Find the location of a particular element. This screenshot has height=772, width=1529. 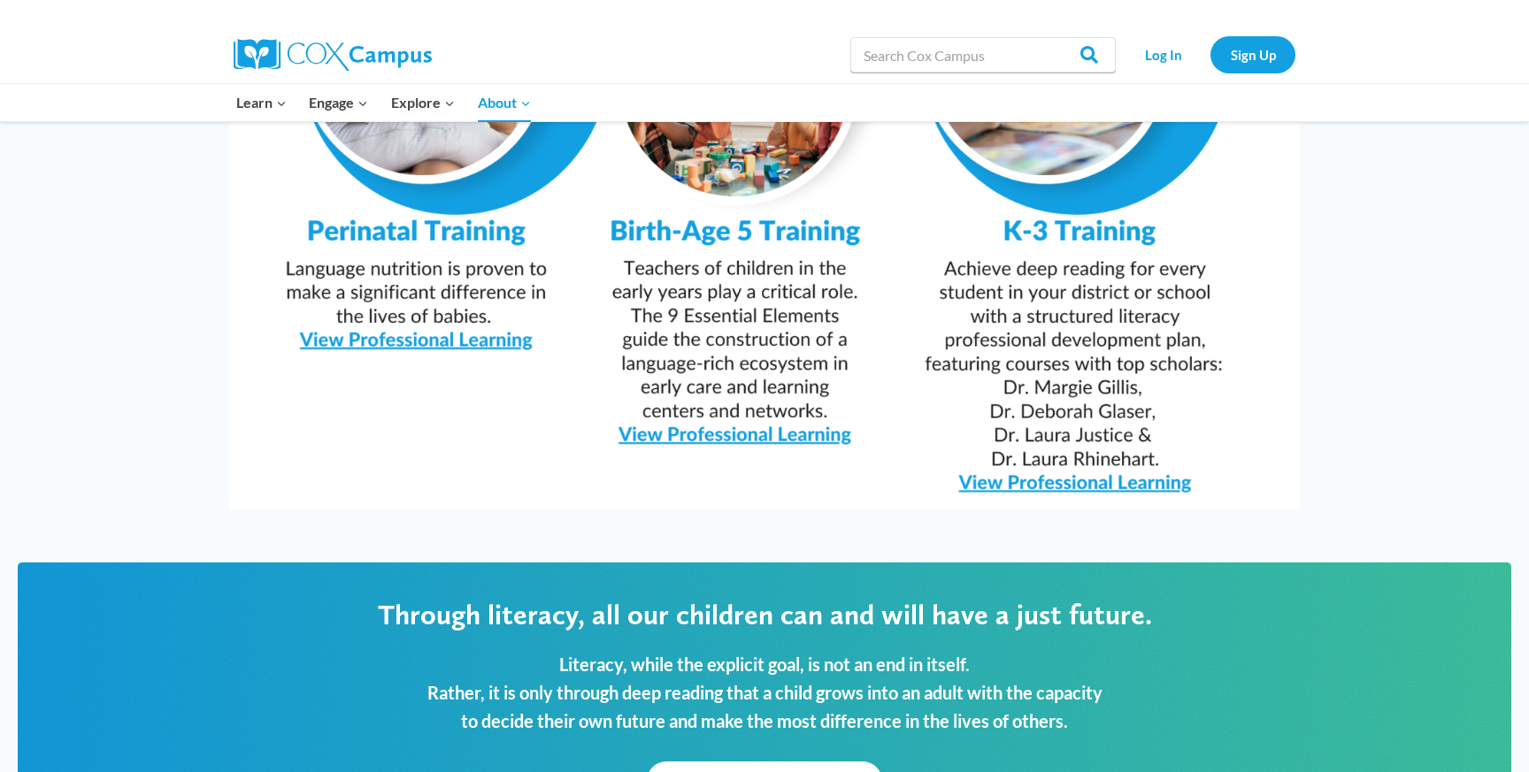

p: Literacy, while the explicit goal, is not an end in itself. Rather, it is only through deep readi... is located at coordinates (764, 693).